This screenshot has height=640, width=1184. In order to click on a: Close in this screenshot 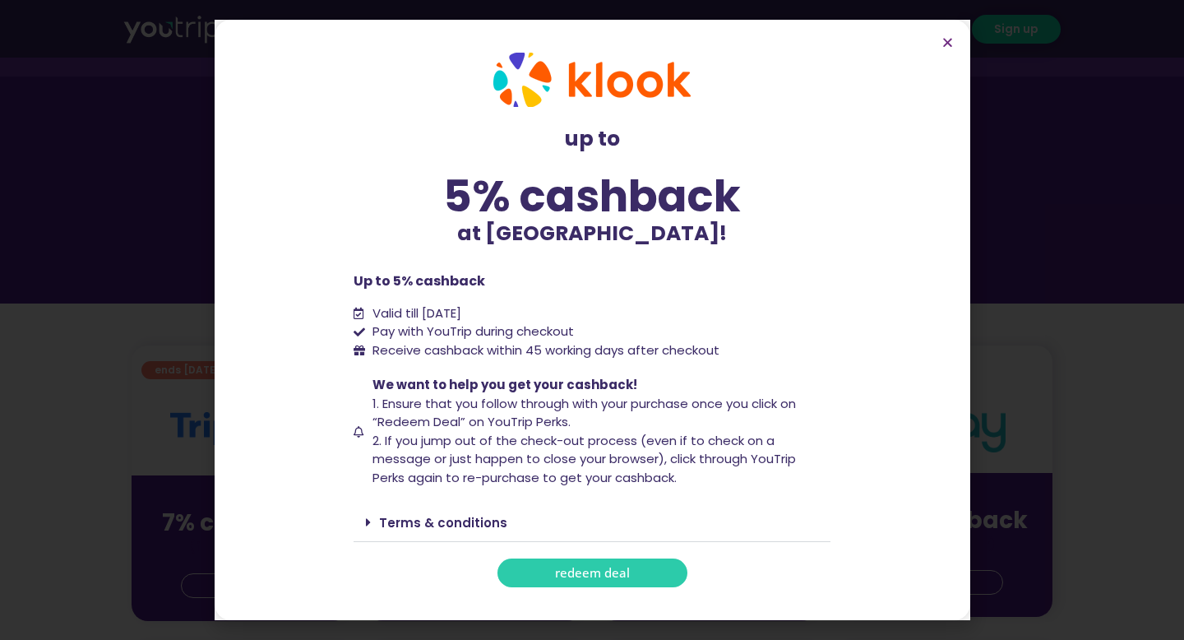, I will do `click(947, 42)`.